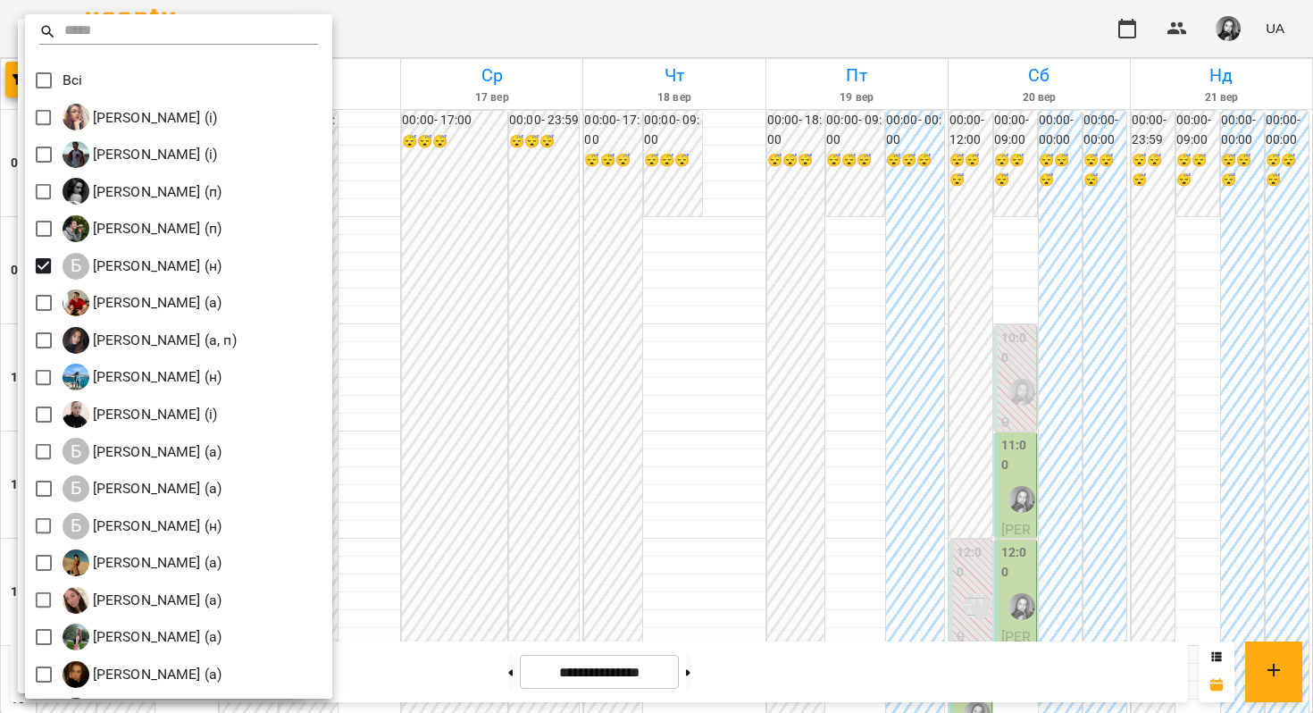  Describe the element at coordinates (76, 191) in the screenshot. I see `img: А` at that location.